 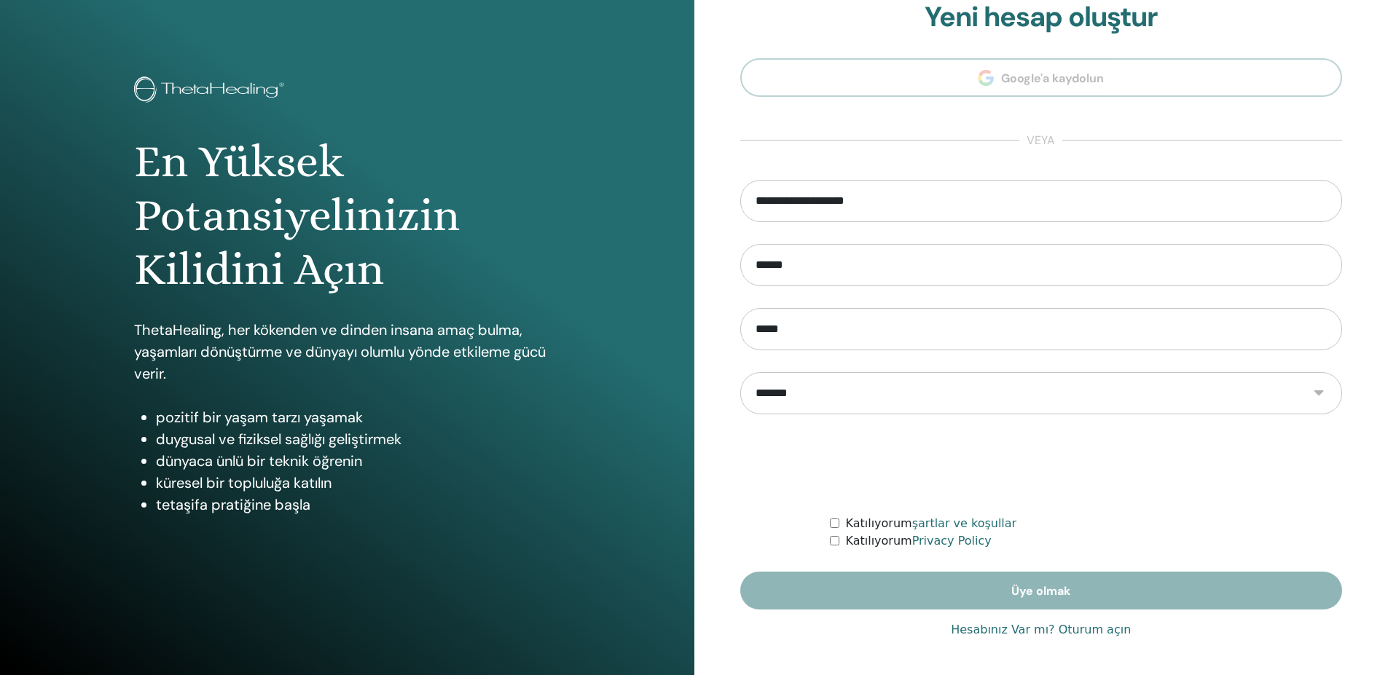 I want to click on h1: En Yüksek Potansiyelinizin Kilidini Açın, so click(x=347, y=216).